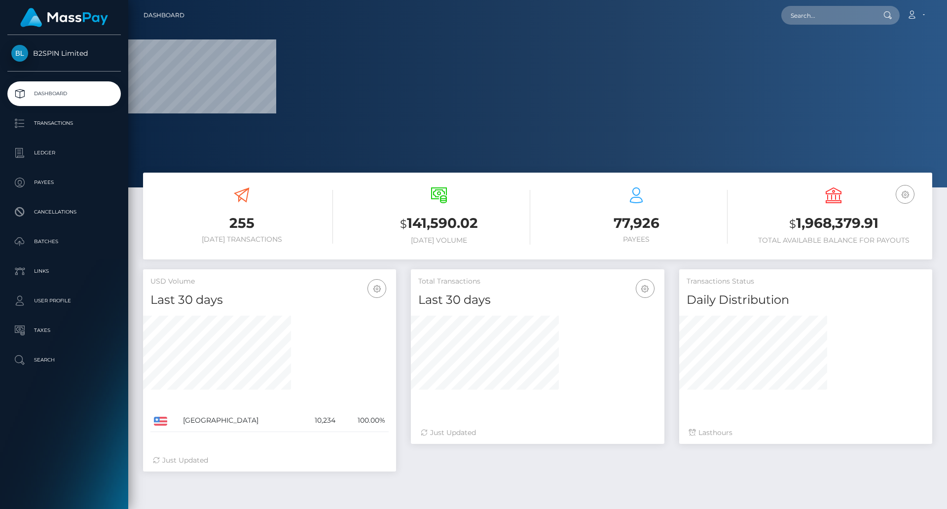 The height and width of the screenshot is (509, 947). What do you see at coordinates (20, 53) in the screenshot?
I see `img: B2SPIN Limited` at bounding box center [20, 53].